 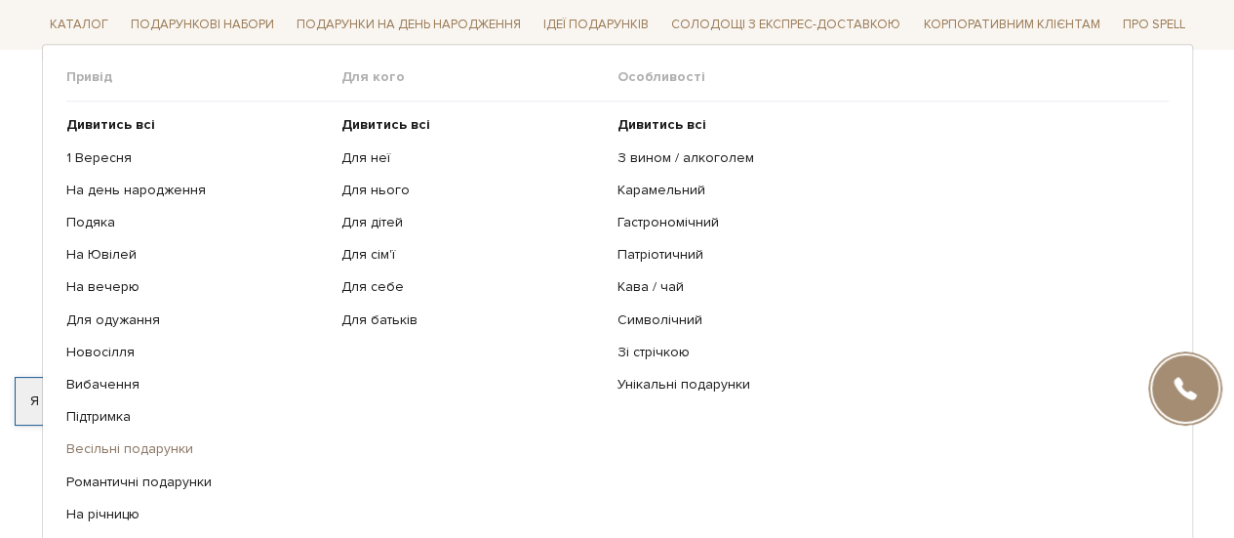 What do you see at coordinates (197, 352) in the screenshot?
I see `a: Новосілля` at bounding box center [197, 352].